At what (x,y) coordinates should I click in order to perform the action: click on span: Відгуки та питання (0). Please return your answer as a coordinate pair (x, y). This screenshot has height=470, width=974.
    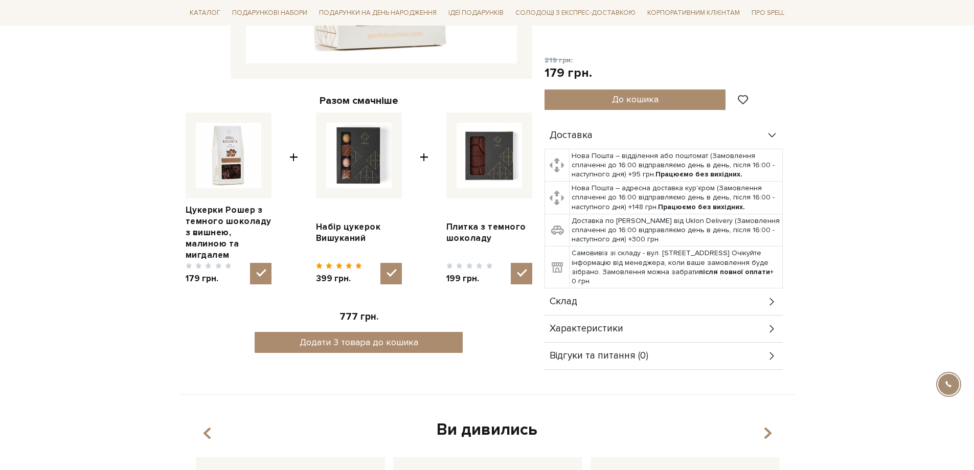
    Looking at the image, I should click on (599, 356).